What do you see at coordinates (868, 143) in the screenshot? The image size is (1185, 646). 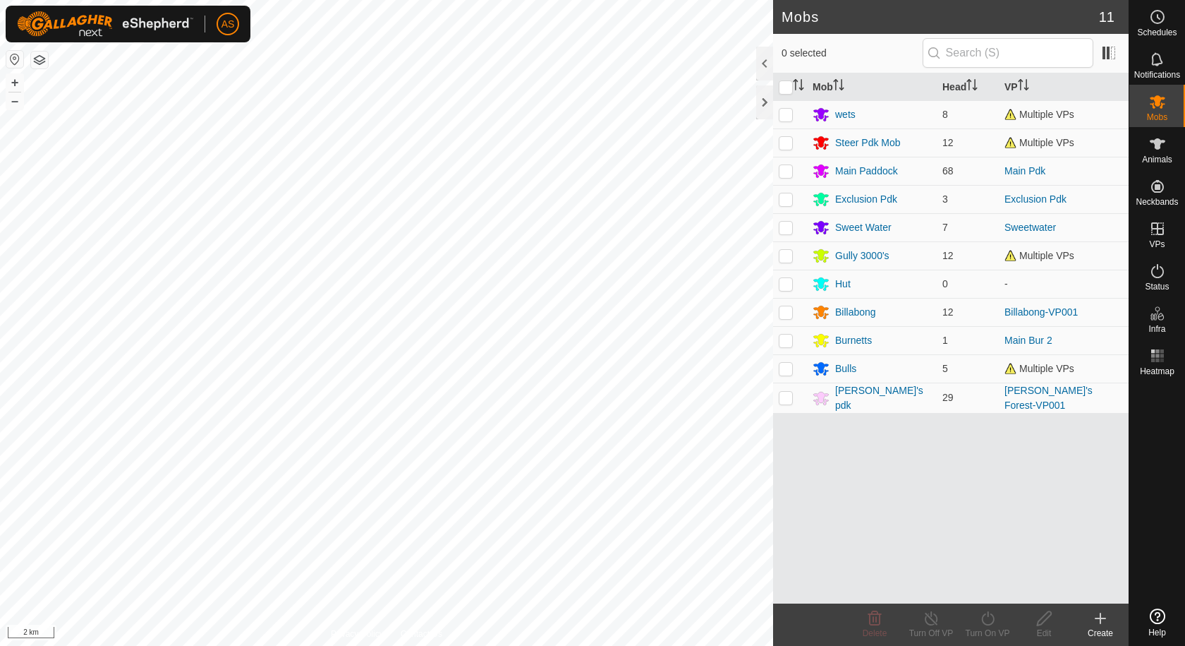 I see `div: Steer Pdk Mob` at bounding box center [868, 143].